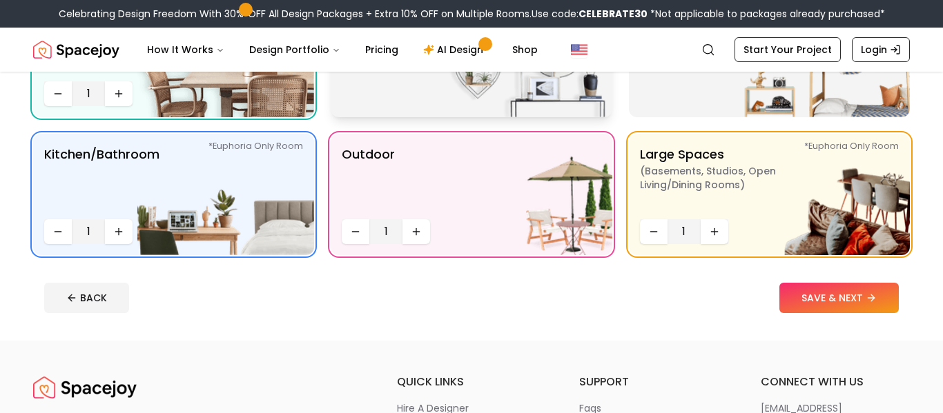  What do you see at coordinates (86, 298) in the screenshot?
I see `button: BACK` at bounding box center [86, 298].